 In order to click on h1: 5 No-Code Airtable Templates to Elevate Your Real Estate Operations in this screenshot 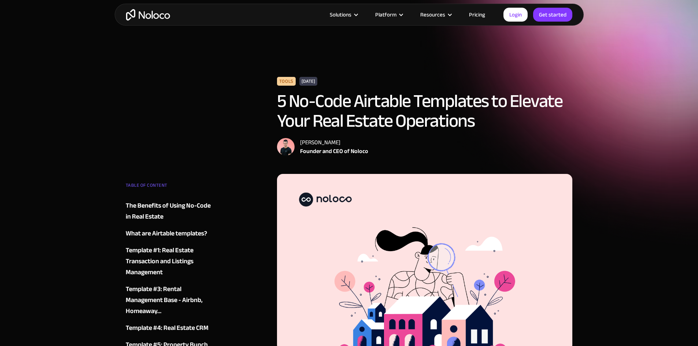, I will do `click(425, 111)`.